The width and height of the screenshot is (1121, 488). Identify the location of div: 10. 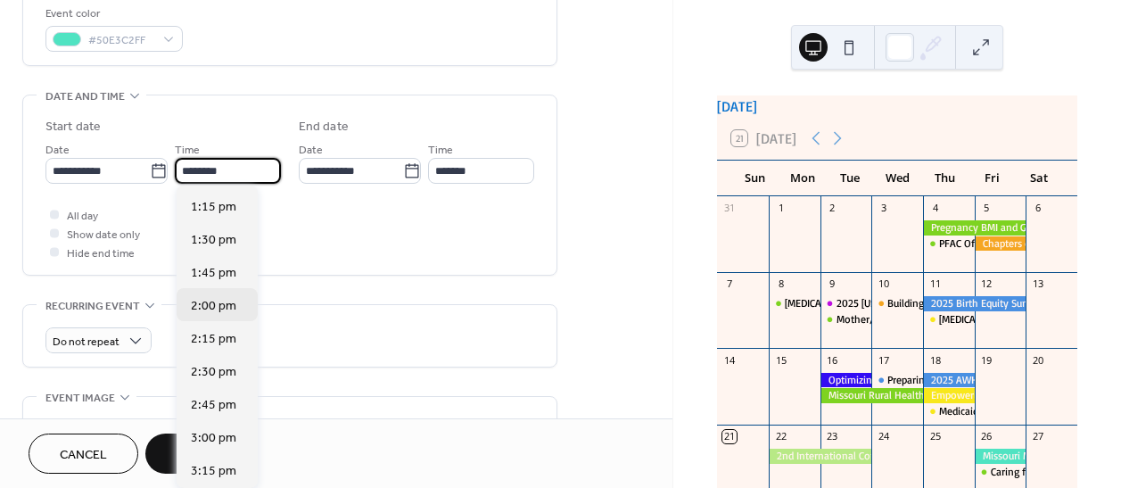
(883, 284).